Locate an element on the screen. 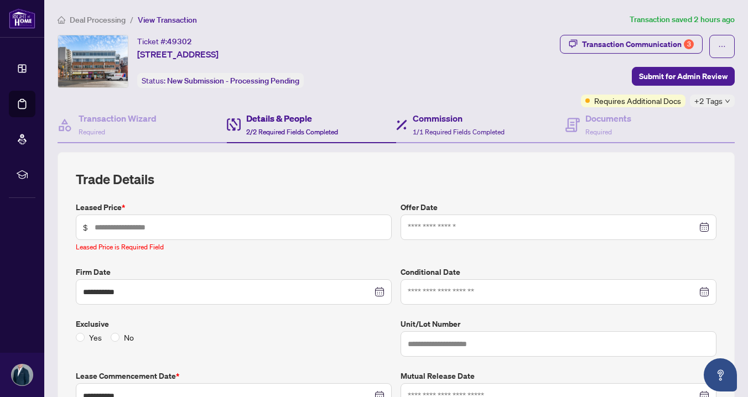 This screenshot has width=748, height=397. span: +2 Tags is located at coordinates (708, 101).